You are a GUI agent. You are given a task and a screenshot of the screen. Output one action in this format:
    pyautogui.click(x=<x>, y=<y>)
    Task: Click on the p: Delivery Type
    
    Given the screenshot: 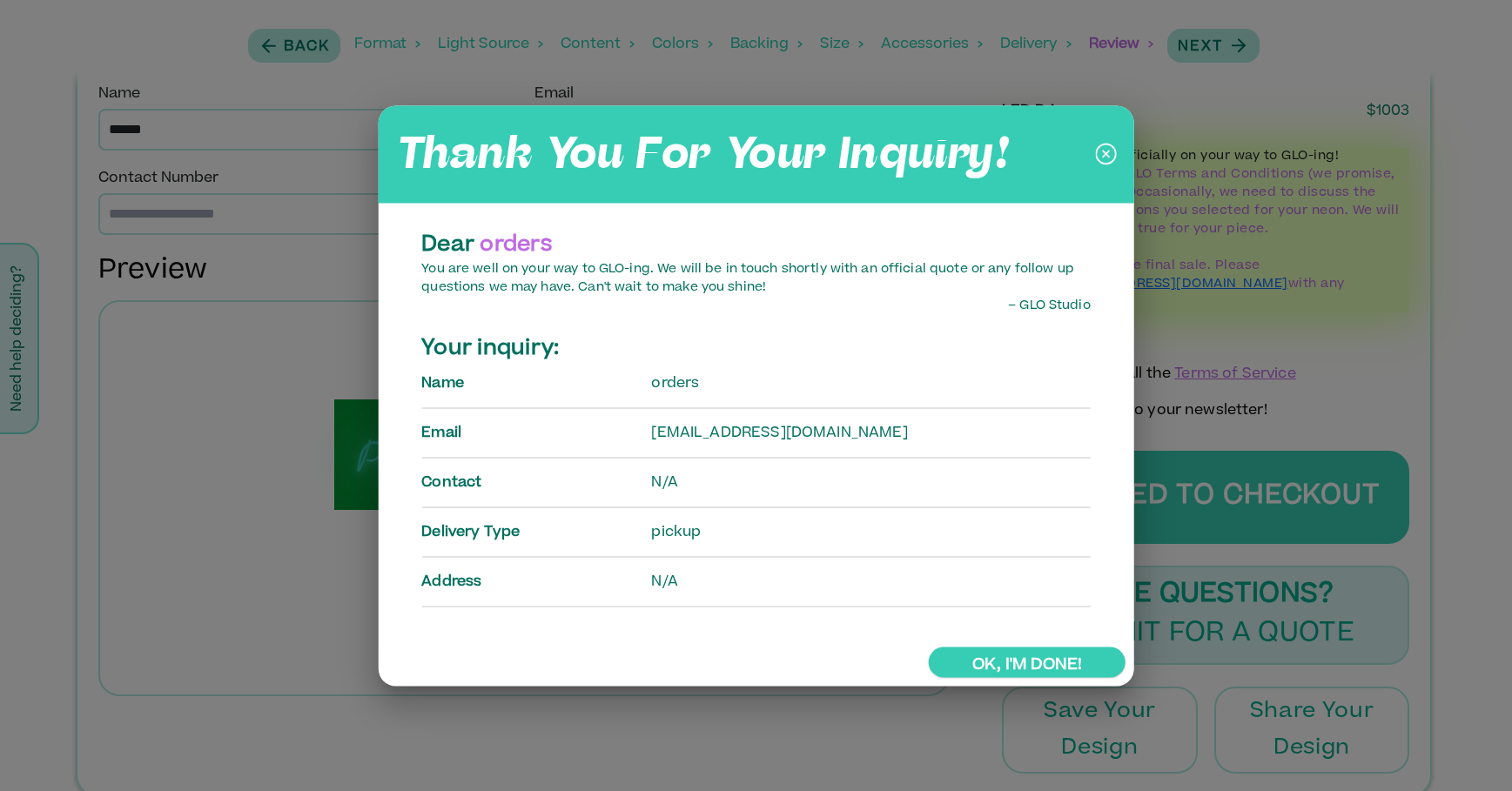 What is the action you would take?
    pyautogui.click(x=526, y=532)
    